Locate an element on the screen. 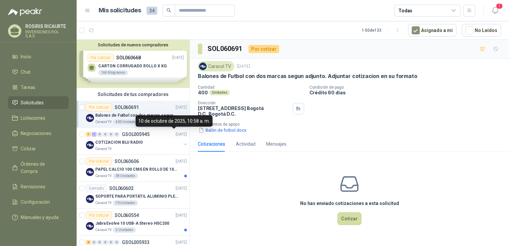 The image size is (509, 246). span: Tareas is located at coordinates (28, 87).